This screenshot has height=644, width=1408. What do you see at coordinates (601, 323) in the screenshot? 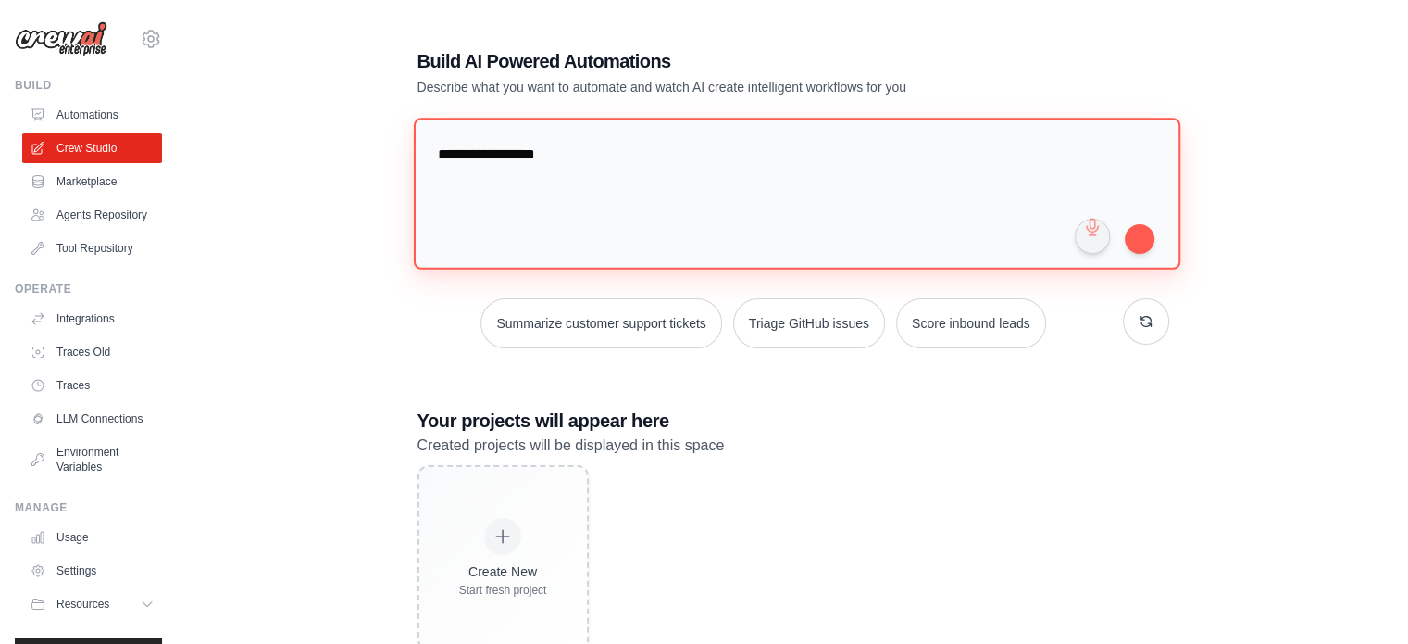
I see `button: Summarize customer support tickets` at bounding box center [601, 323].